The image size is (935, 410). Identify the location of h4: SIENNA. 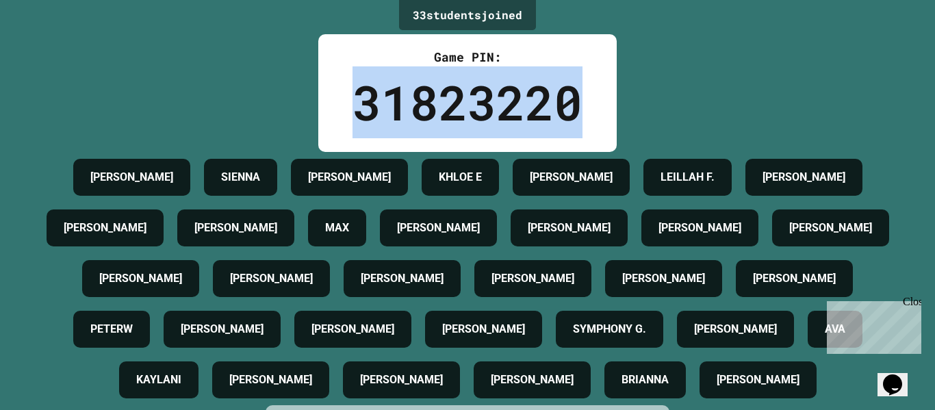
(240, 177).